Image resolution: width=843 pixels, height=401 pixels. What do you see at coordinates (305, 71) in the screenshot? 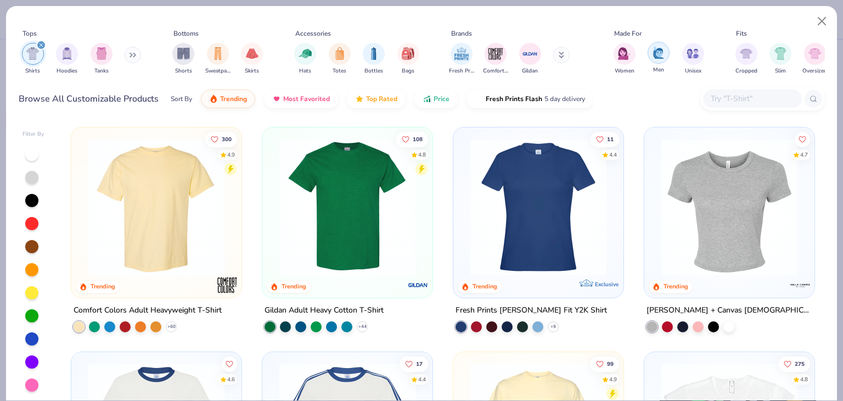
I see `span: Hats` at bounding box center [305, 71].